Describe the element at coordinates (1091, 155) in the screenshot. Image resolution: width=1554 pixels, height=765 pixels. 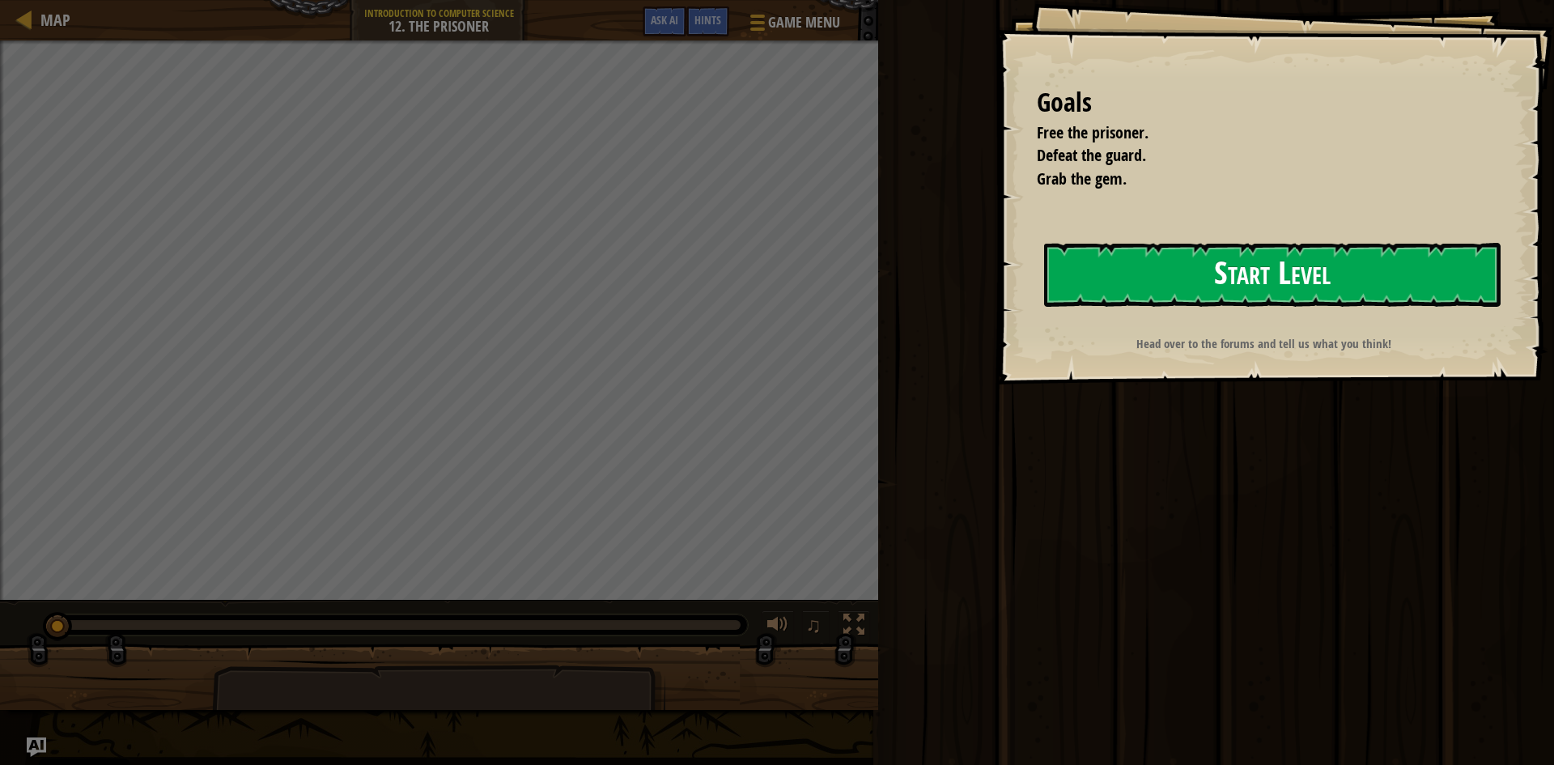
I see `span: Defeat the guard.` at that location.